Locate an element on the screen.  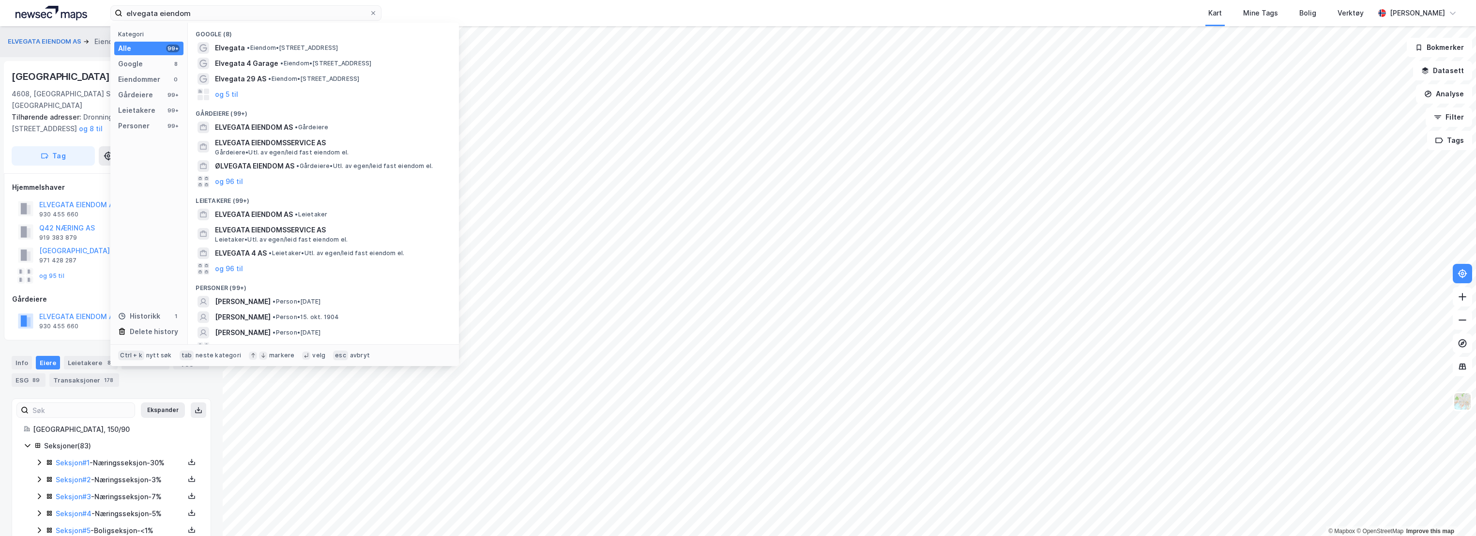
input: Søk på adresse, matrikkel, gårdeiere, leietakere eller personer is located at coordinates (246, 13).